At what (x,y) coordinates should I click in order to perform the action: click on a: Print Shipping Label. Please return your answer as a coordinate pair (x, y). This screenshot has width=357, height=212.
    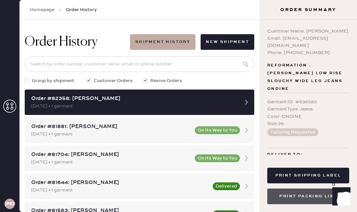
    Looking at the image, I should click on (308, 175).